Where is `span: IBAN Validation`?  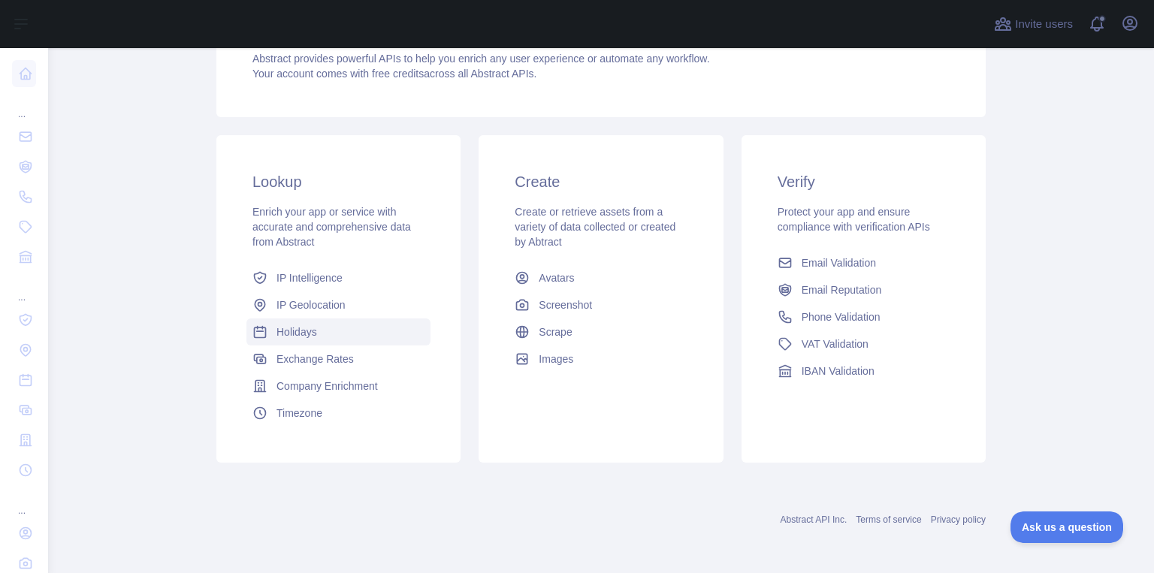 span: IBAN Validation is located at coordinates (837, 371).